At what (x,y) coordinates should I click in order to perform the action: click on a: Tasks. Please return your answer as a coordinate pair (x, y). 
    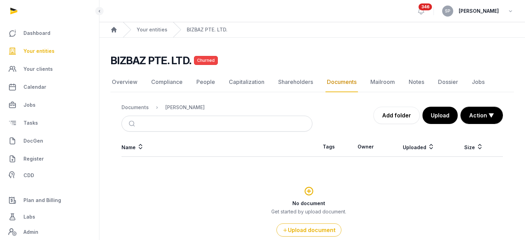
    Looking at the image, I should click on (49, 123).